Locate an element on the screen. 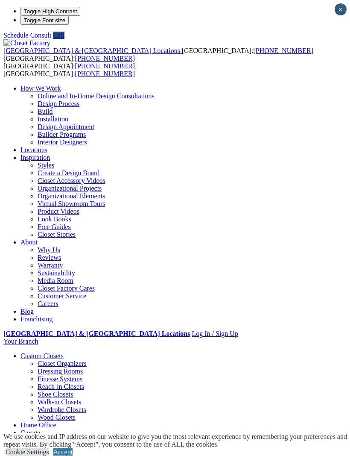  a: Log In / Sign Up is located at coordinates (215, 333).